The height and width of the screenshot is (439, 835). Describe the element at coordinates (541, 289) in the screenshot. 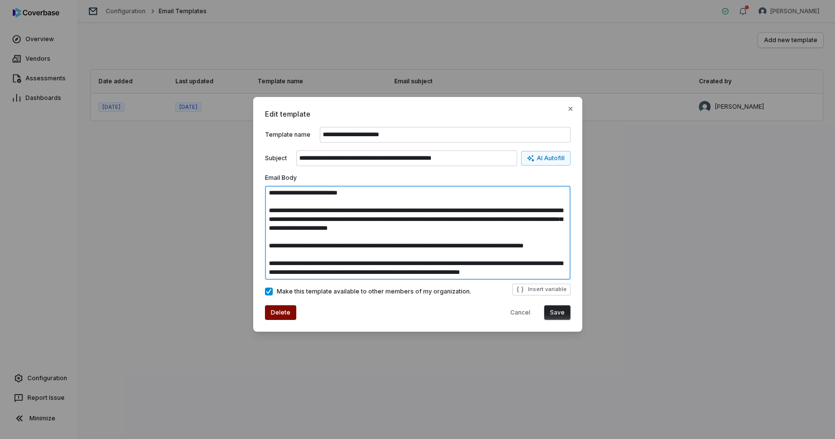

I see `button: Insert variable` at that location.